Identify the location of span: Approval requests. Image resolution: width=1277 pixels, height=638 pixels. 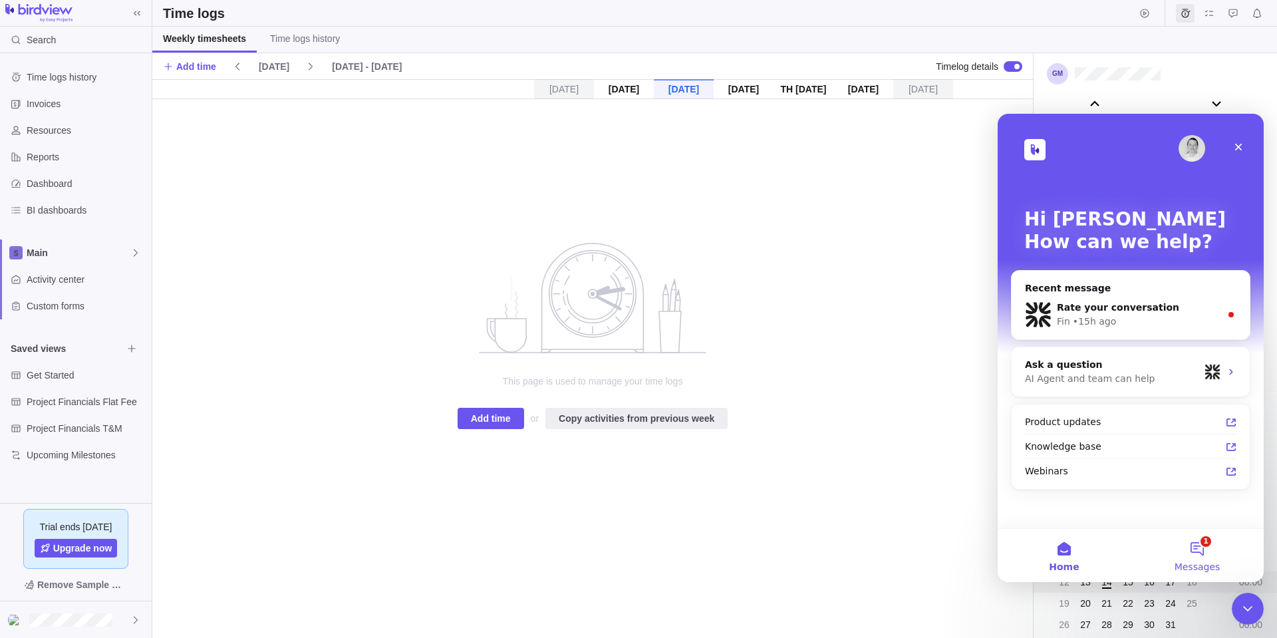
(1233, 13).